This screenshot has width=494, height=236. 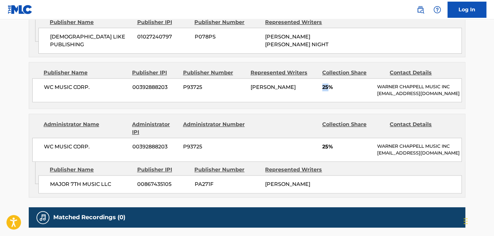 What do you see at coordinates (467, 10) in the screenshot?
I see `a: Log In` at bounding box center [467, 10].